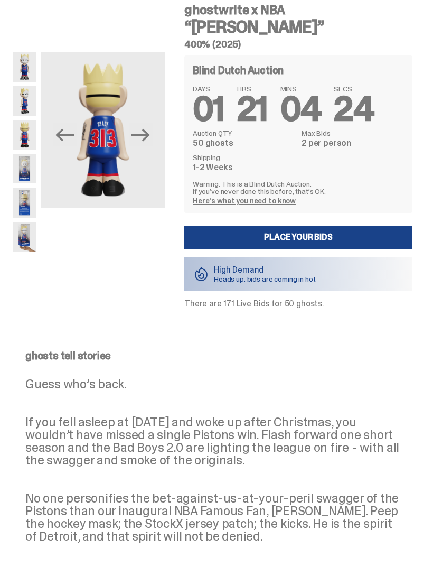  I want to click on span: SECS, so click(354, 89).